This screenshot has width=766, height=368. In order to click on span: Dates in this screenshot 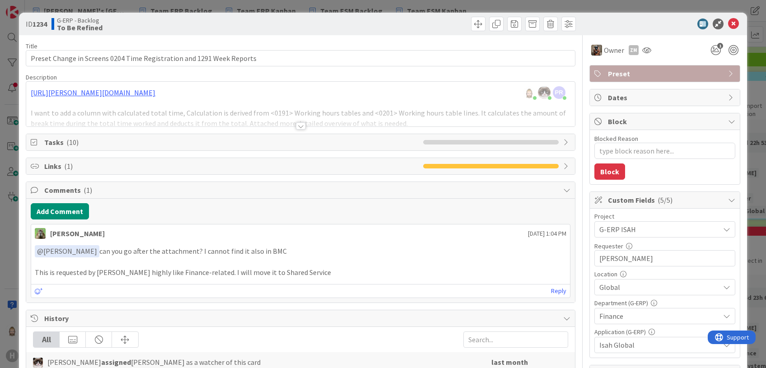, I will do `click(666, 98)`.